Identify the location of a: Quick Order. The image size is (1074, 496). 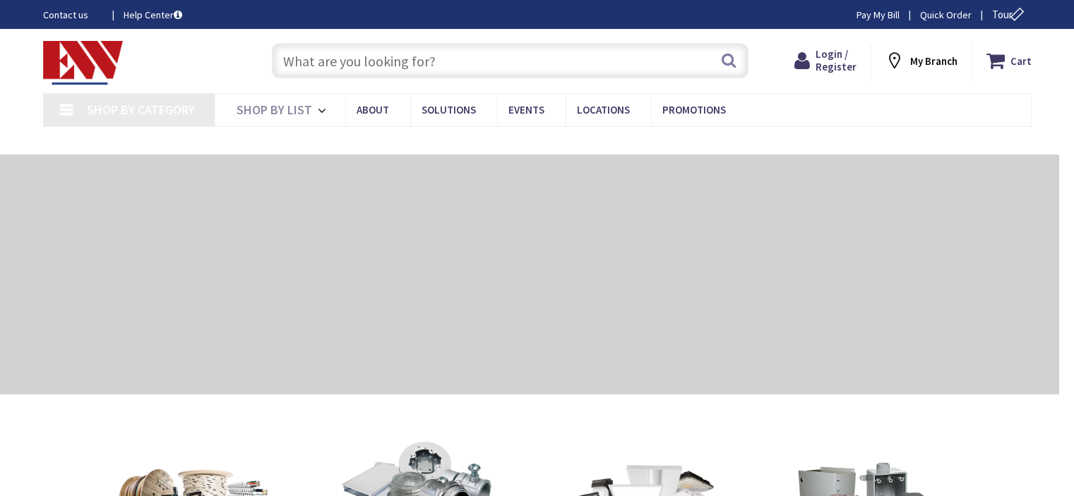
(946, 15).